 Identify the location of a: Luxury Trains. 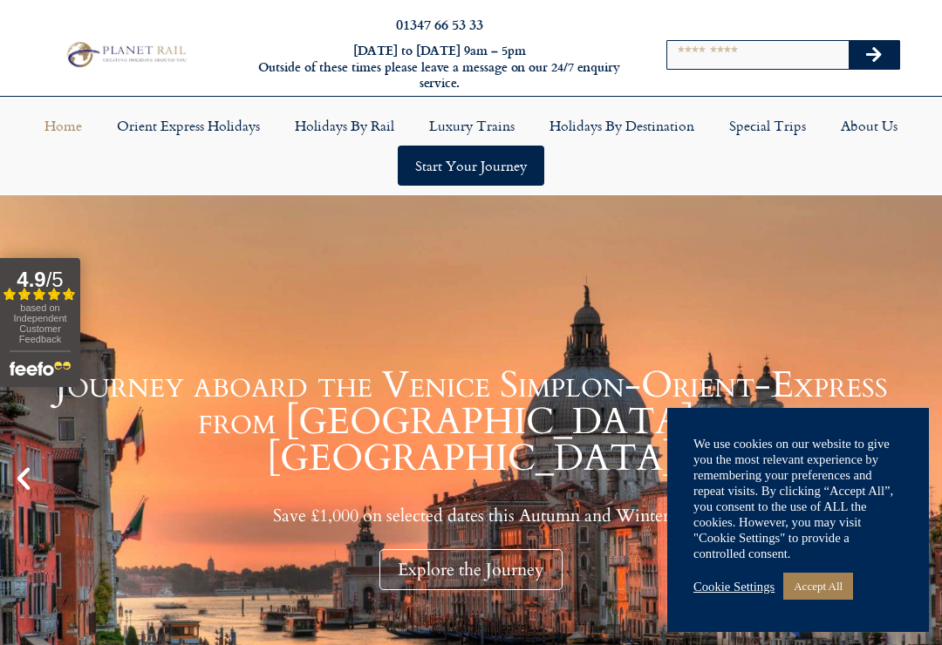
(472, 126).